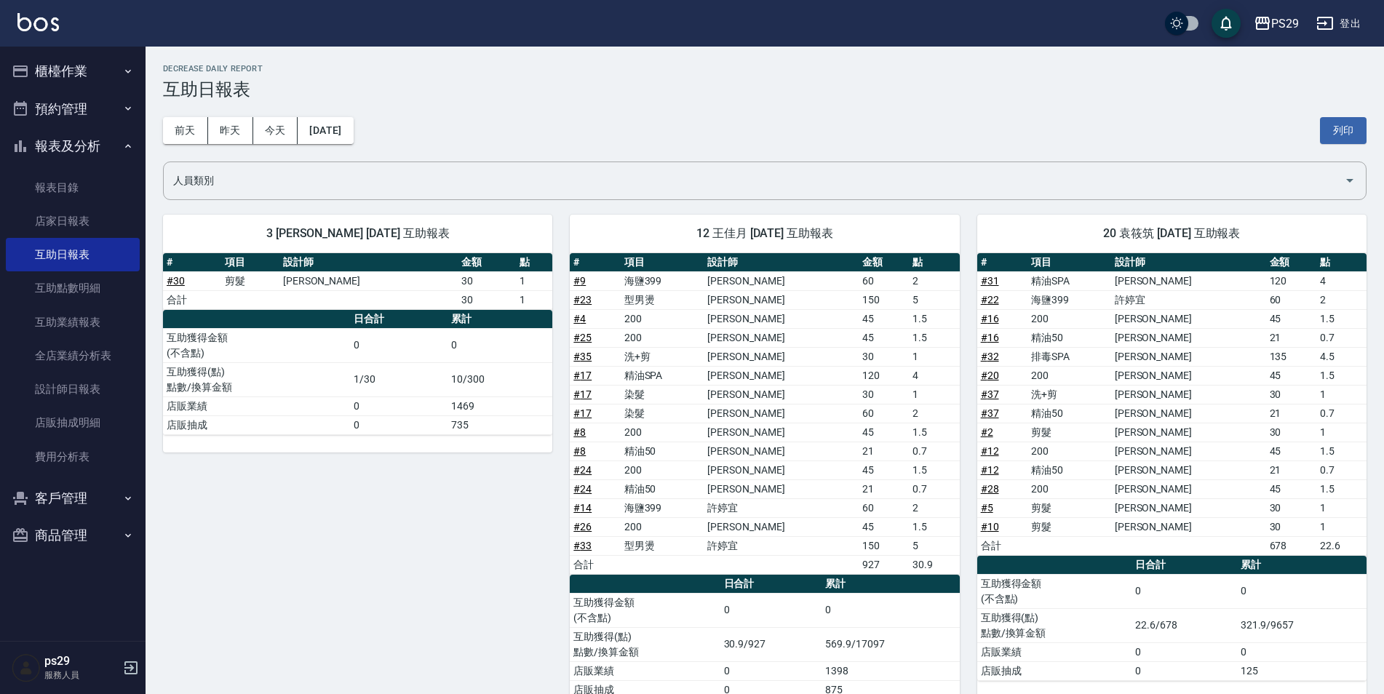 Image resolution: width=1384 pixels, height=694 pixels. I want to click on a: #30, so click(175, 281).